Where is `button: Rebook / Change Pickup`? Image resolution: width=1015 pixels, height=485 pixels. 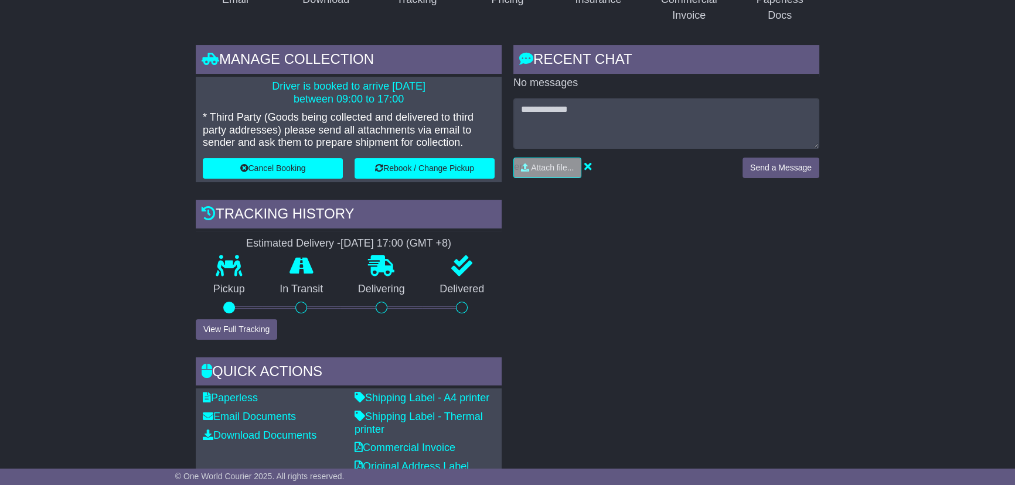 button: Rebook / Change Pickup is located at coordinates (424, 168).